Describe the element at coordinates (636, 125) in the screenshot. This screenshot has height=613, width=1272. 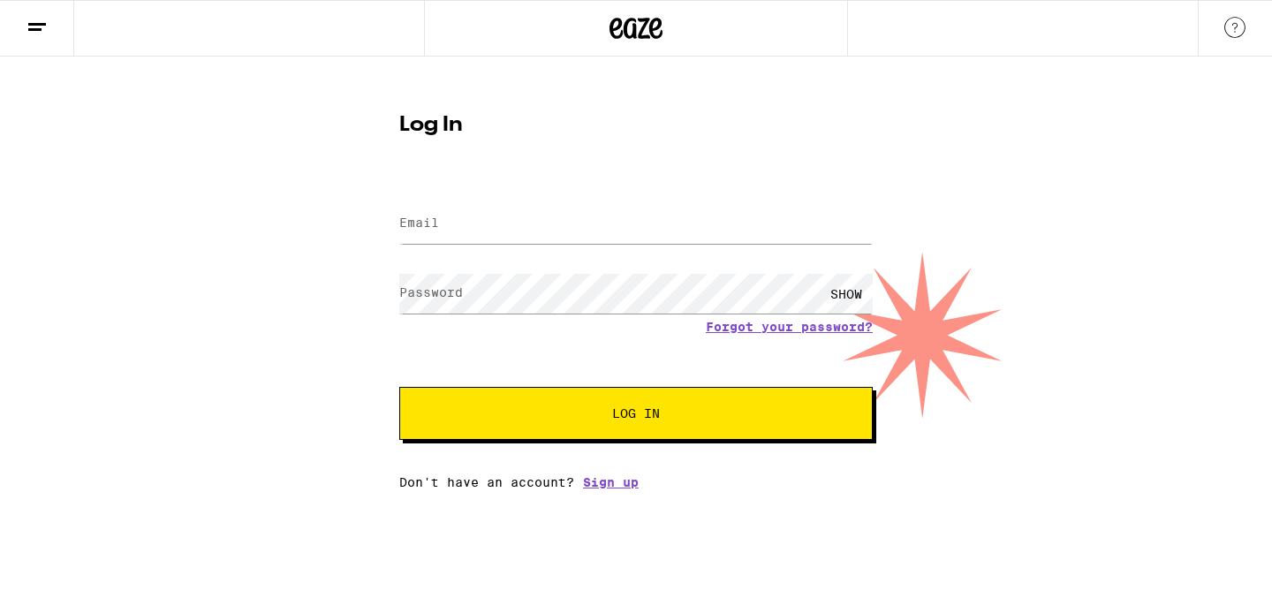
I see `h1: Log In` at that location.